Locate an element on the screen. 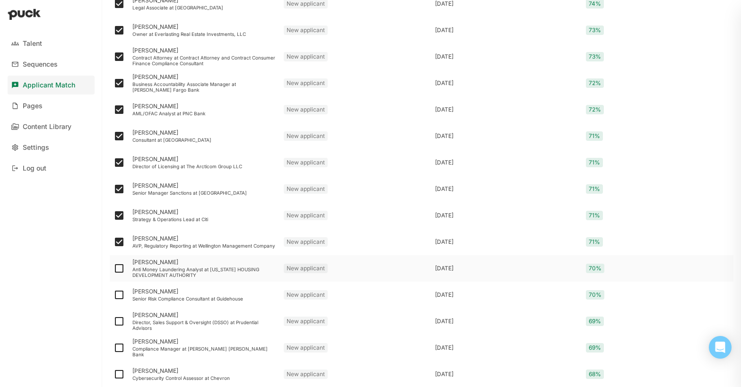  div: Content Library is located at coordinates (47, 127).